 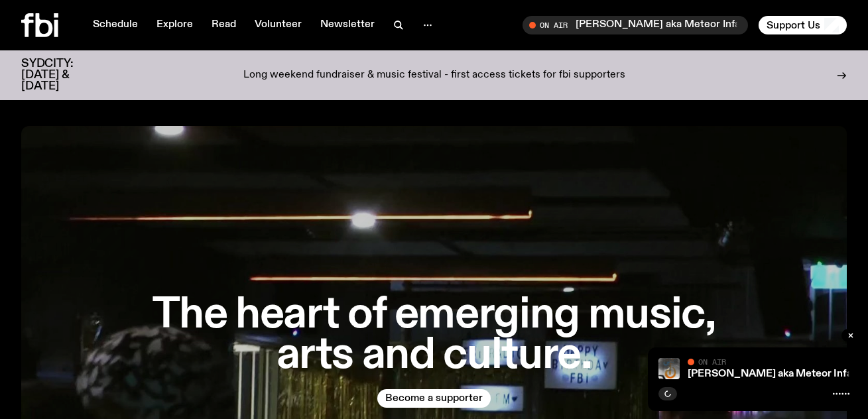 What do you see at coordinates (434, 335) in the screenshot?
I see `h1: The heart of emerging music, arts and culture.` at bounding box center [434, 335].